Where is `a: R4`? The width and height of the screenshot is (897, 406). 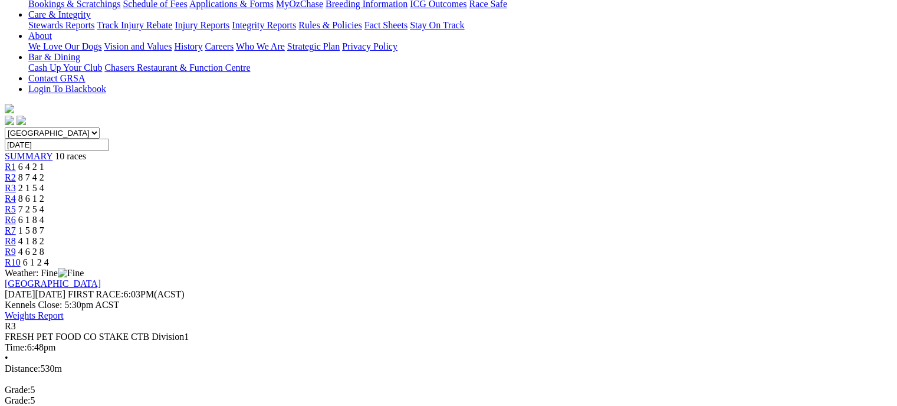
a: R4 is located at coordinates (10, 198).